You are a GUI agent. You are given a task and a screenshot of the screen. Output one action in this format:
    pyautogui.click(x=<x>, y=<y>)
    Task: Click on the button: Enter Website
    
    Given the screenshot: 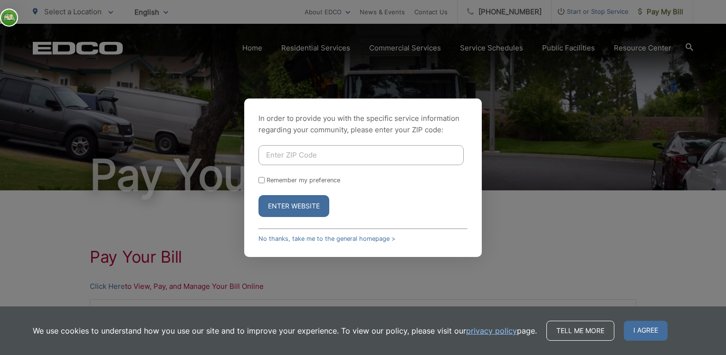 What is the action you would take?
    pyautogui.click(x=294, y=206)
    